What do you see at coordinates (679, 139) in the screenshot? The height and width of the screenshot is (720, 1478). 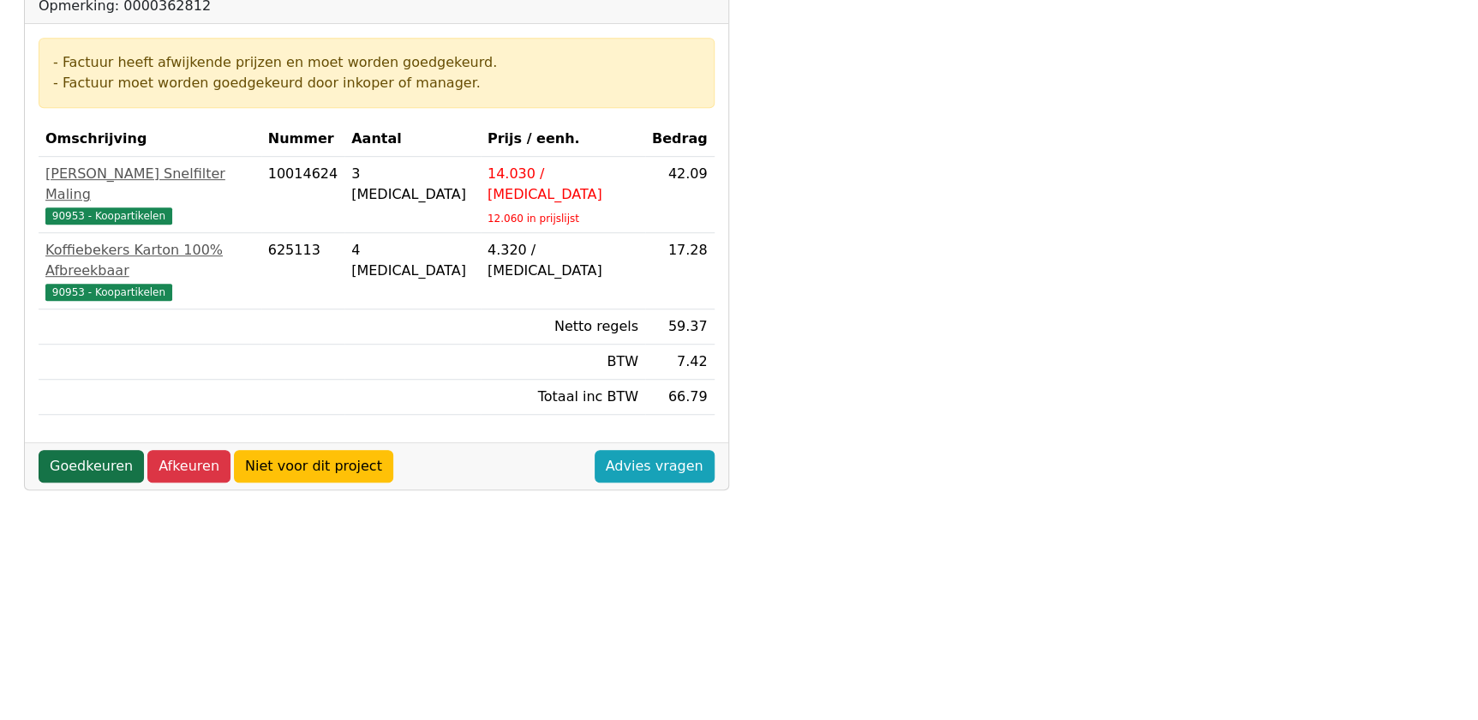 I see `th: Bedrag` at bounding box center [679, 139].